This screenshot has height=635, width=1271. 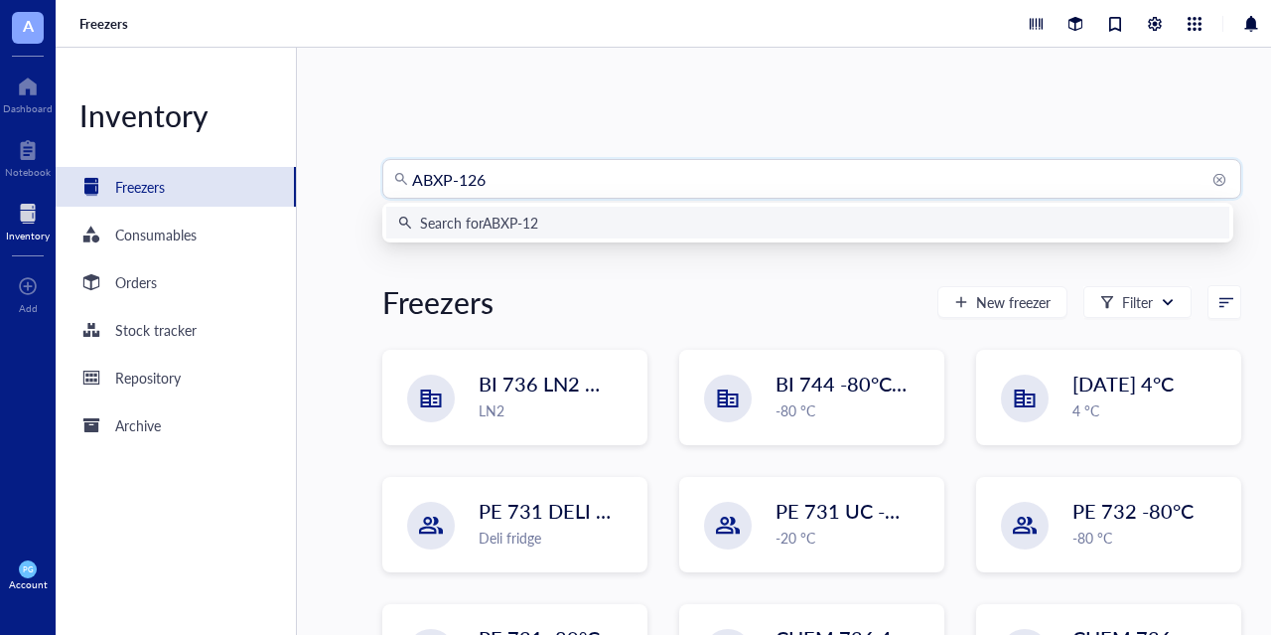 I want to click on div: Repository, so click(x=148, y=377).